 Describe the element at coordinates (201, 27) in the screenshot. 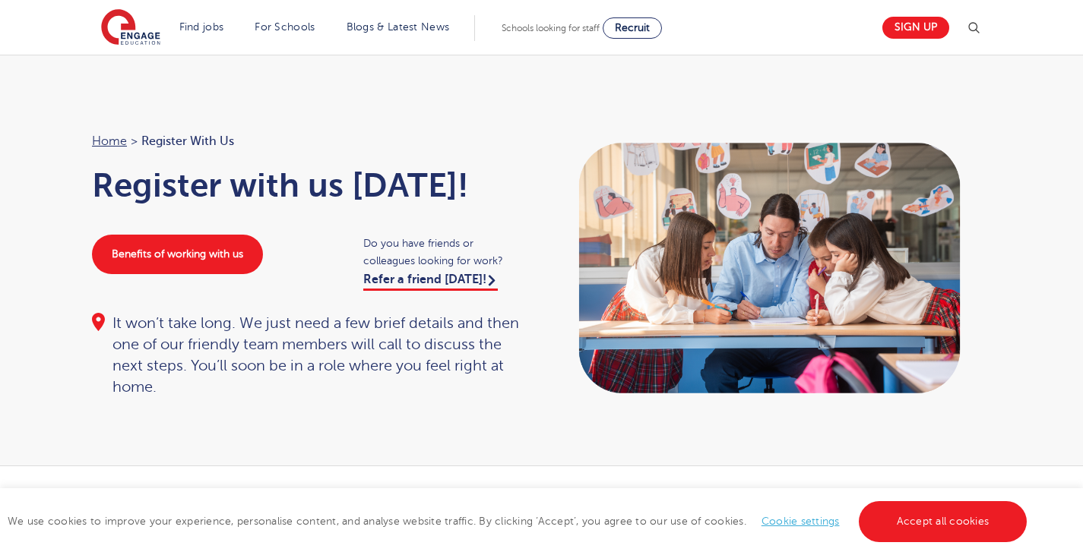

I see `a: Find jobs` at that location.